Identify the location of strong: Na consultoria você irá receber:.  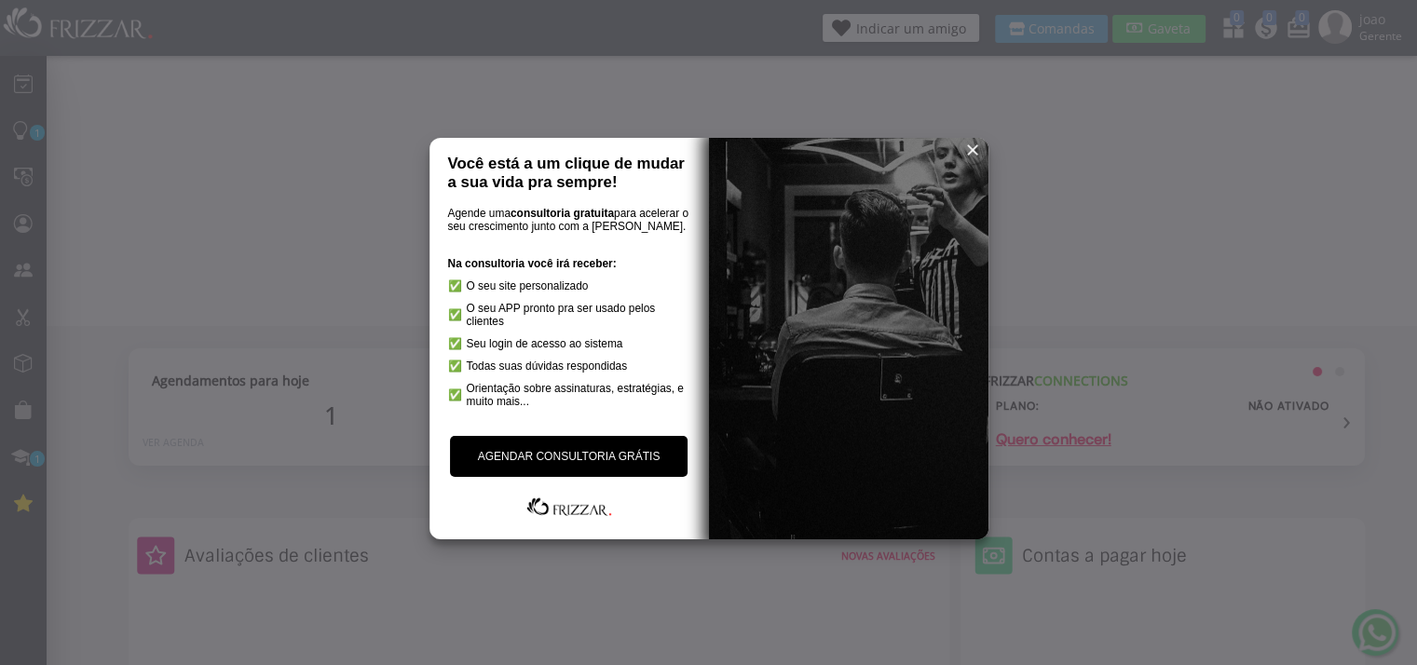
(532, 264).